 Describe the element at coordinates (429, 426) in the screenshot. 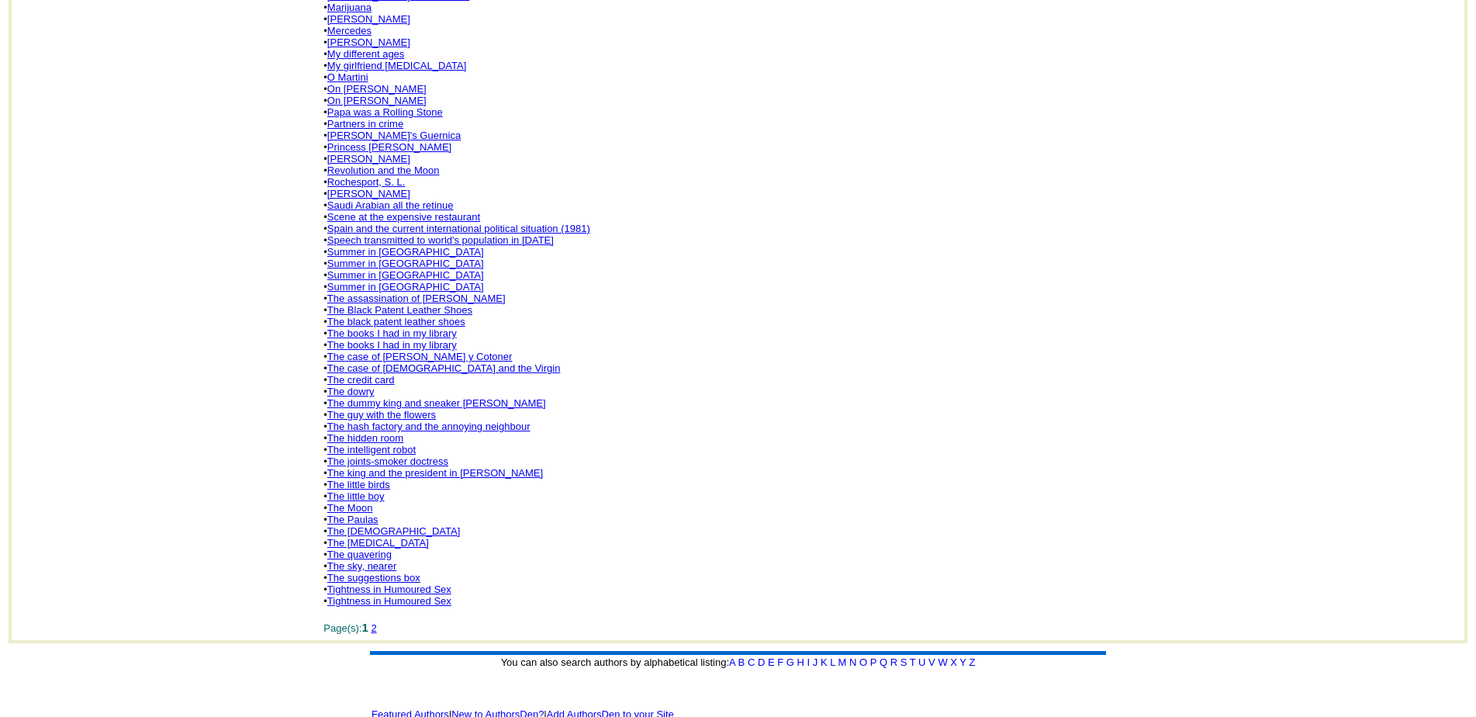

I see `a: The hash factory and the annoying neighbour` at that location.